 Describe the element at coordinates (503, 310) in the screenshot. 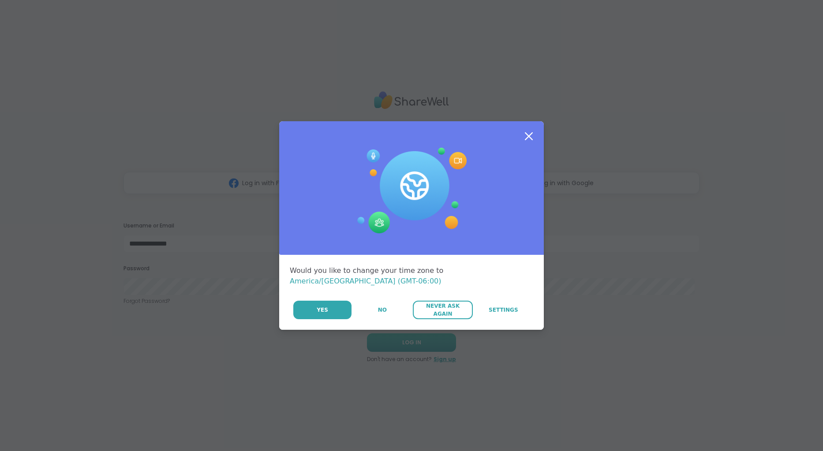

I see `span: Settings` at that location.